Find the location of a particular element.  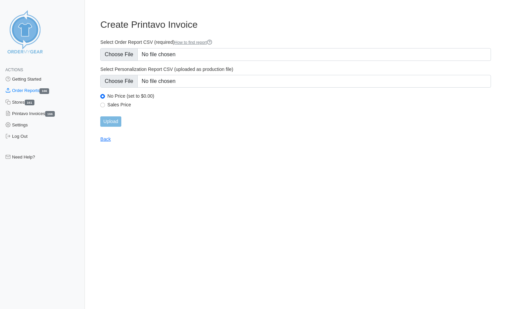

label: No Price (set to $0.00) is located at coordinates (299, 96).